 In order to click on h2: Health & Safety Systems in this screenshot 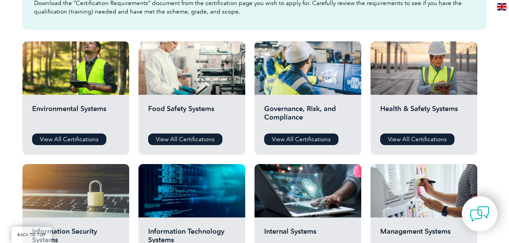, I will do `click(424, 116)`.